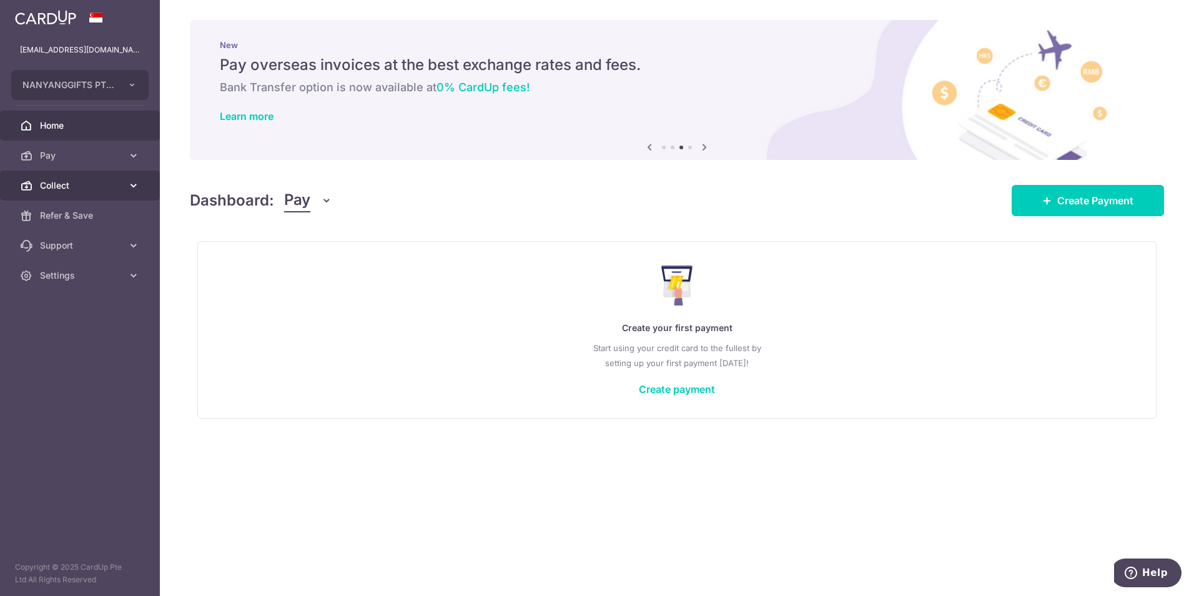 The image size is (1194, 596). I want to click on a: Create payment, so click(677, 389).